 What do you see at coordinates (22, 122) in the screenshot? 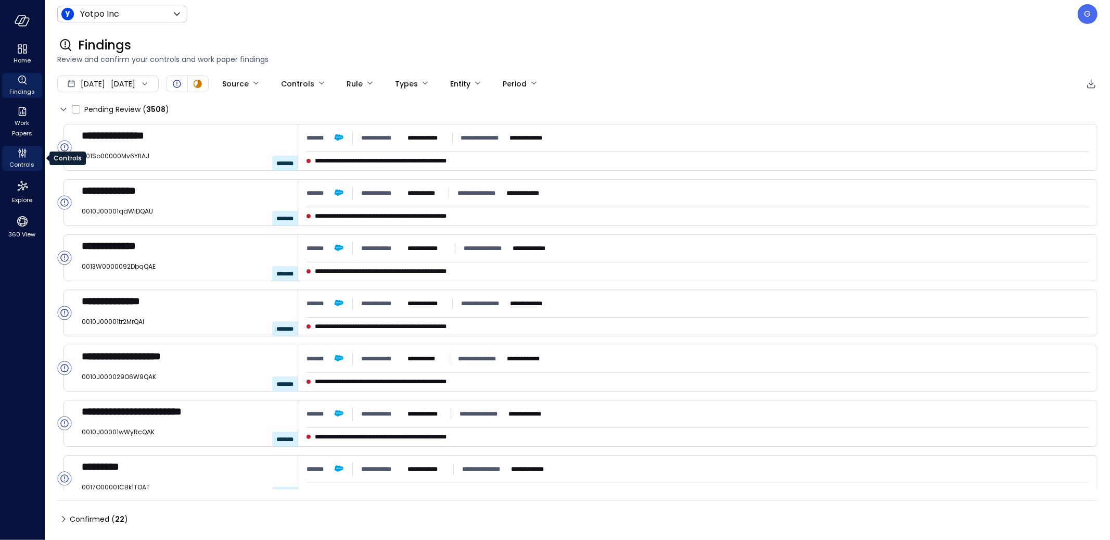
I see `div: Work Papers` at bounding box center [22, 122].